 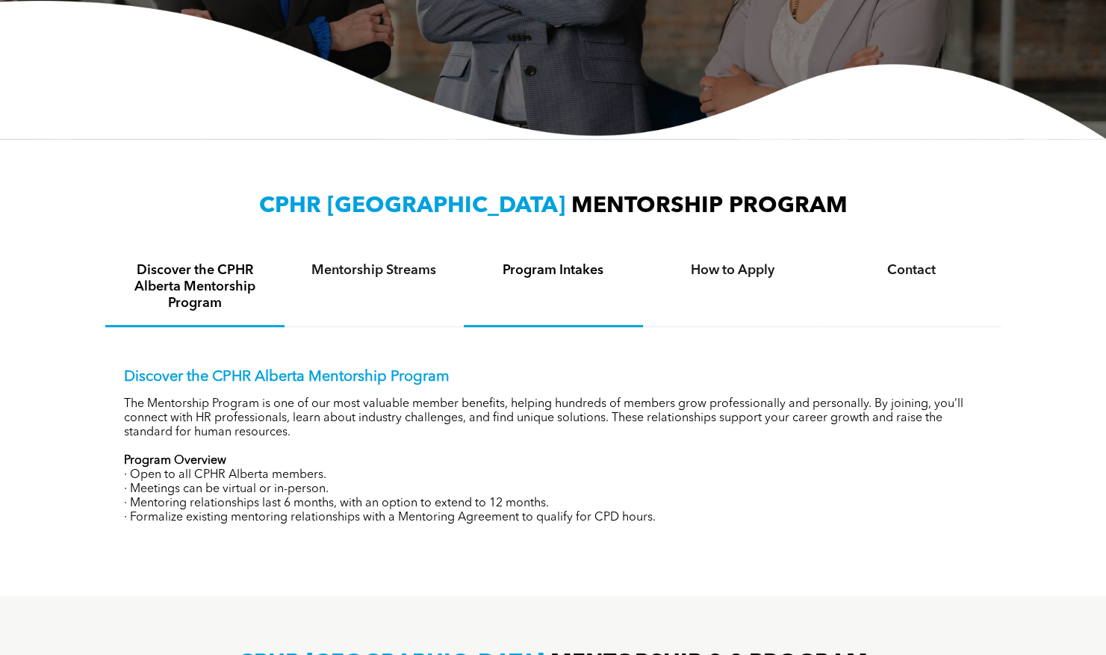 What do you see at coordinates (554, 475) in the screenshot?
I see `p: · Open to all CPHR Alberta members.` at bounding box center [554, 475].